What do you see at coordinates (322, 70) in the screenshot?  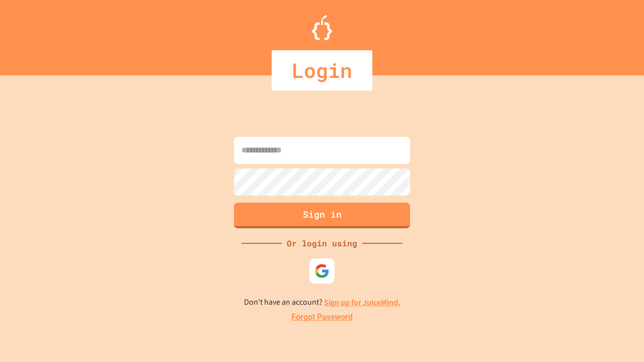 I see `div: Login` at bounding box center [322, 70].